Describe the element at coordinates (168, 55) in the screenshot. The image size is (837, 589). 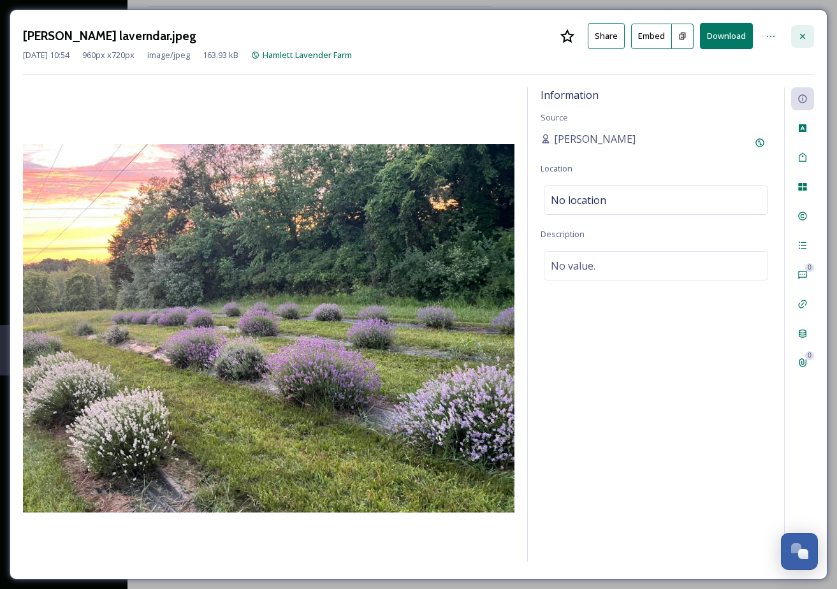
I see `span: image/jpeg` at that location.